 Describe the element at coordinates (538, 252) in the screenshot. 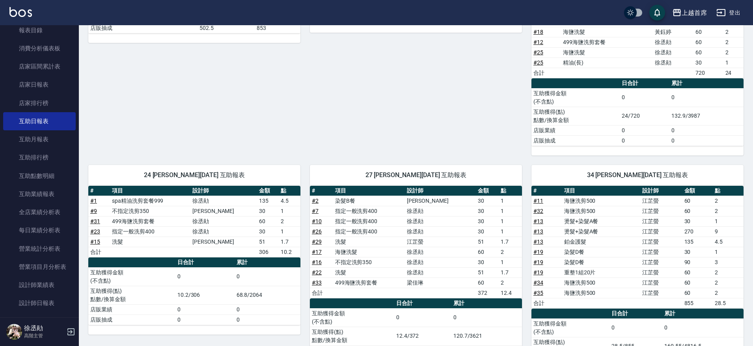

I see `a: #19` at that location.